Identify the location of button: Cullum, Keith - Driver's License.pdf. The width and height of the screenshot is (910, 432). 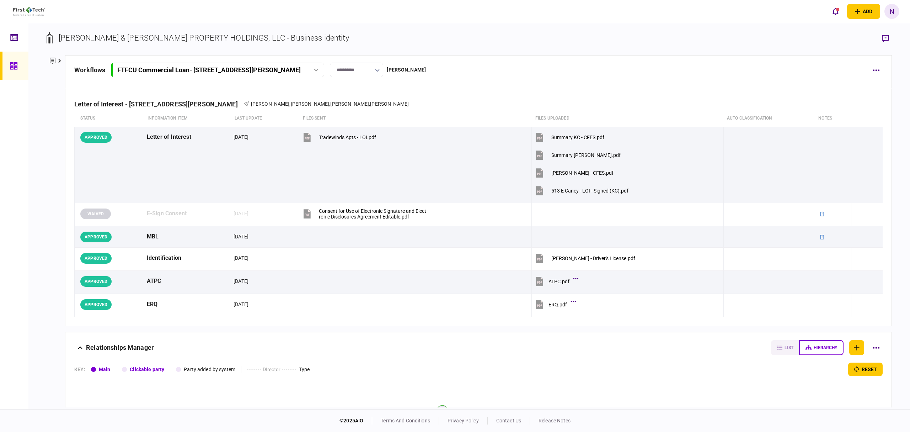
(585, 258).